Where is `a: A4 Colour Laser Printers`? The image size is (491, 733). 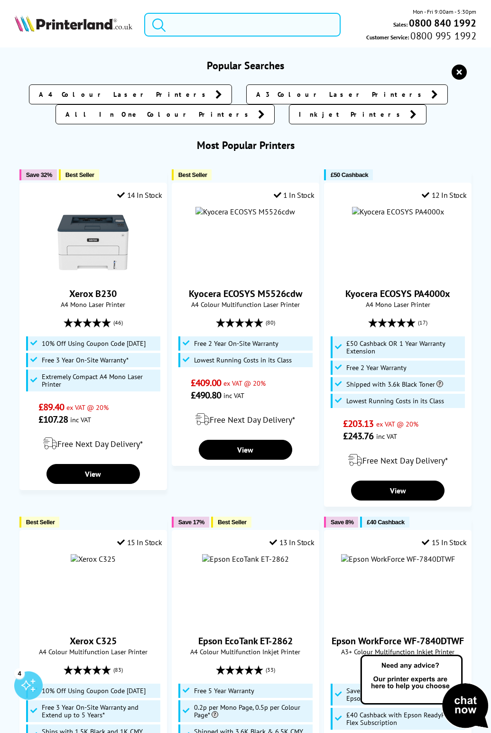
a: A4 Colour Laser Printers is located at coordinates (130, 94).